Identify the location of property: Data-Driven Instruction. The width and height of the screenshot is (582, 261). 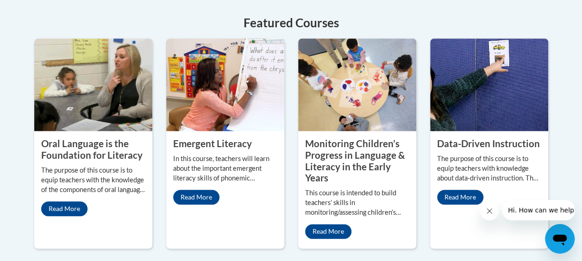
(488, 143).